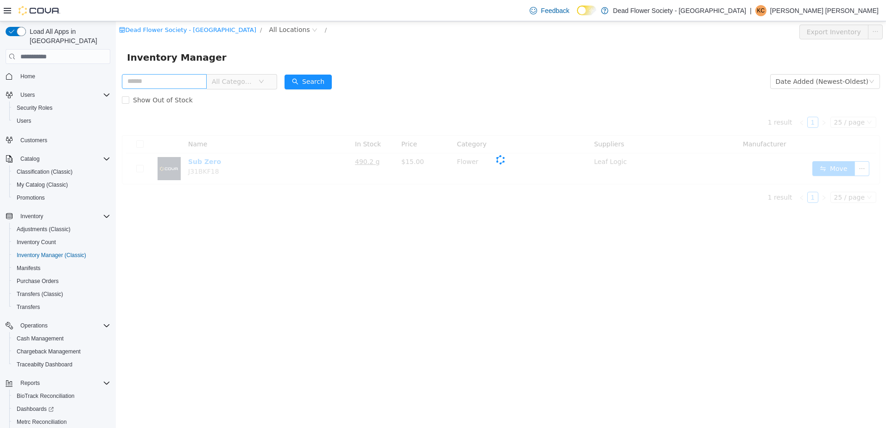 The image size is (886, 428). Describe the element at coordinates (34, 108) in the screenshot. I see `a: Security Roles` at that location.